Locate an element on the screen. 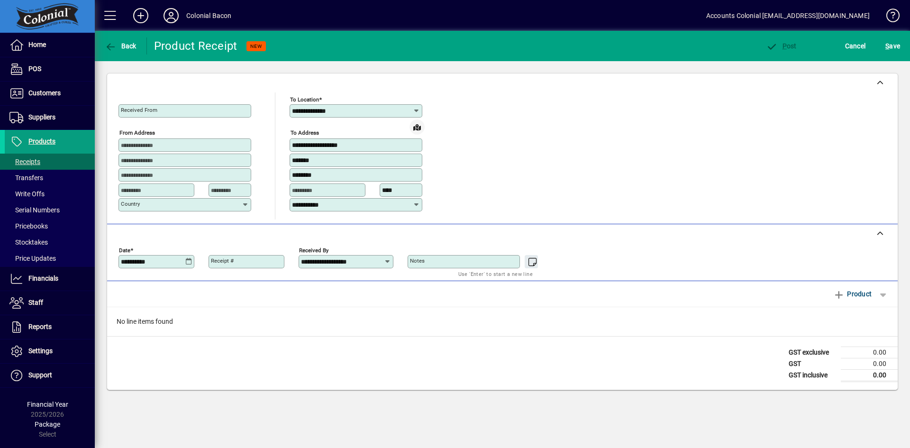  span: Cancel is located at coordinates (856, 46).